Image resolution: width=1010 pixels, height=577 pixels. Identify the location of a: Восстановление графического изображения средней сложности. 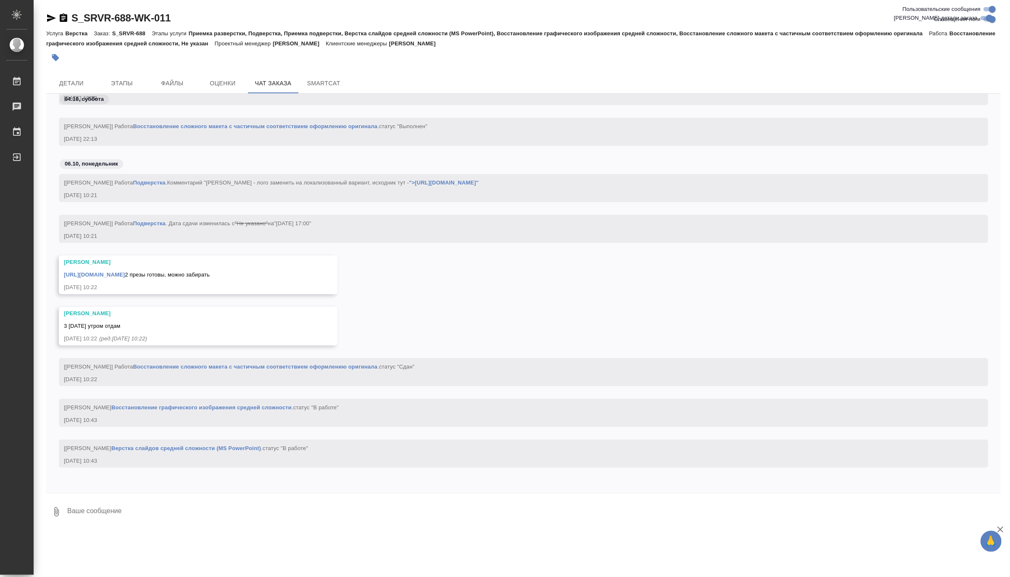
(201, 407).